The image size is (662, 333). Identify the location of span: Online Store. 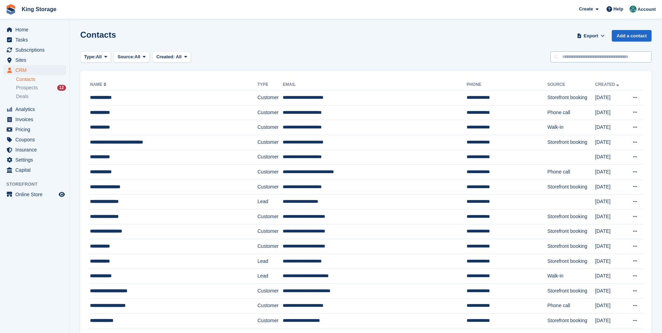
(36, 194).